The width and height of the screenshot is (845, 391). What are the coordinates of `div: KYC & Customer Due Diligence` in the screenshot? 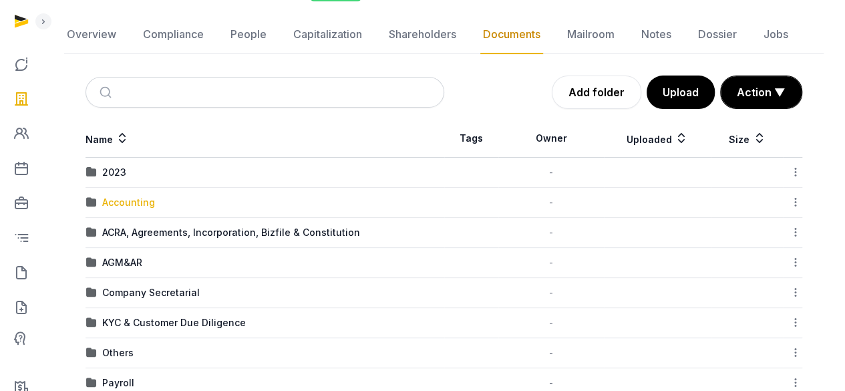 It's located at (174, 322).